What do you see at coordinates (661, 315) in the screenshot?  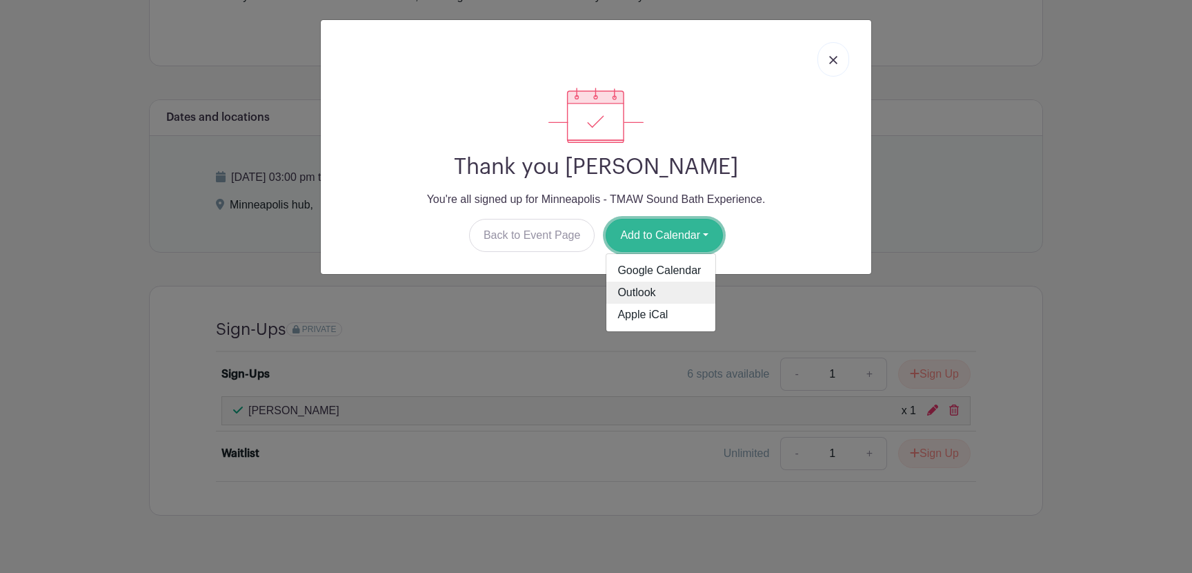 I see `a: Apple iCal` at bounding box center [661, 315].